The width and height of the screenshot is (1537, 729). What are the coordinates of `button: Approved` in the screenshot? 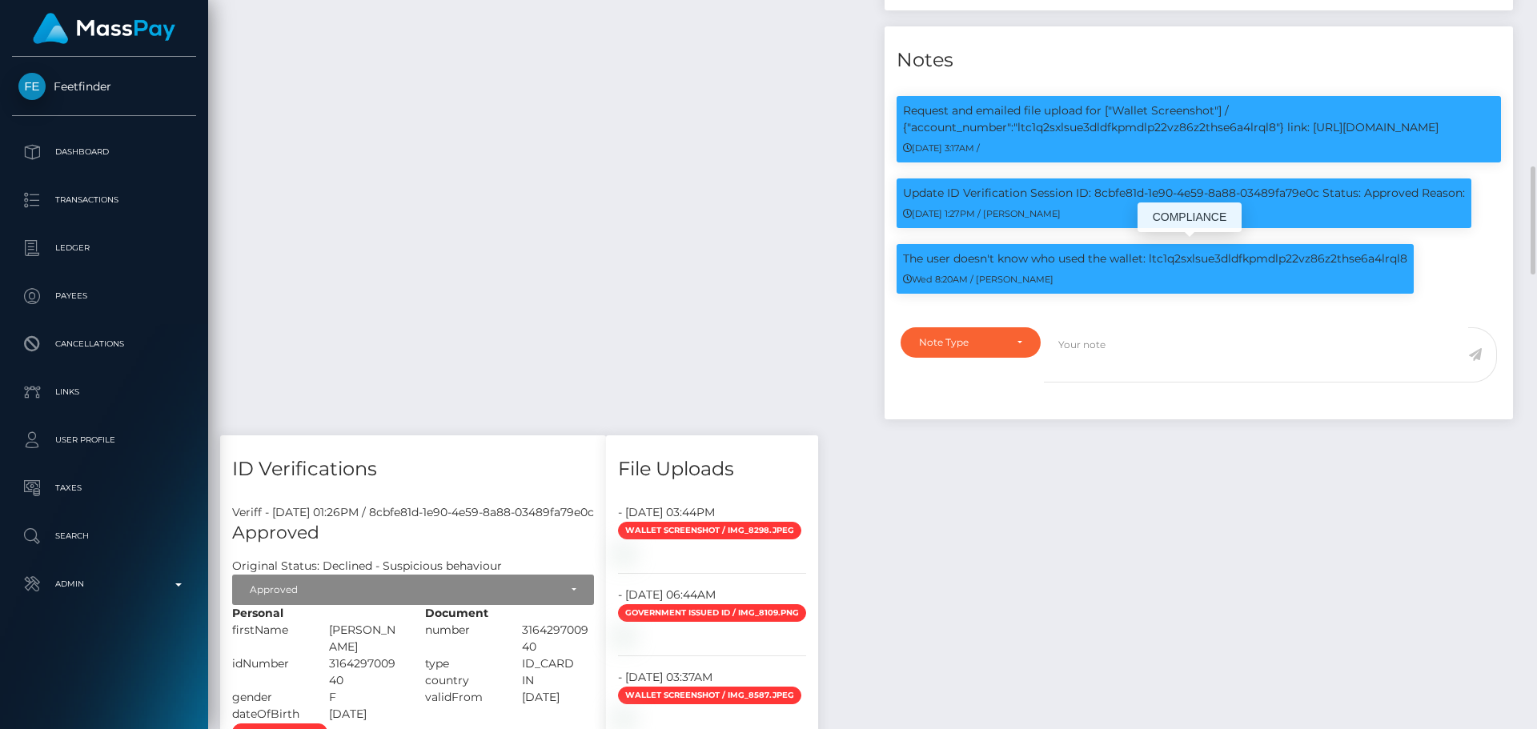 It's located at (413, 590).